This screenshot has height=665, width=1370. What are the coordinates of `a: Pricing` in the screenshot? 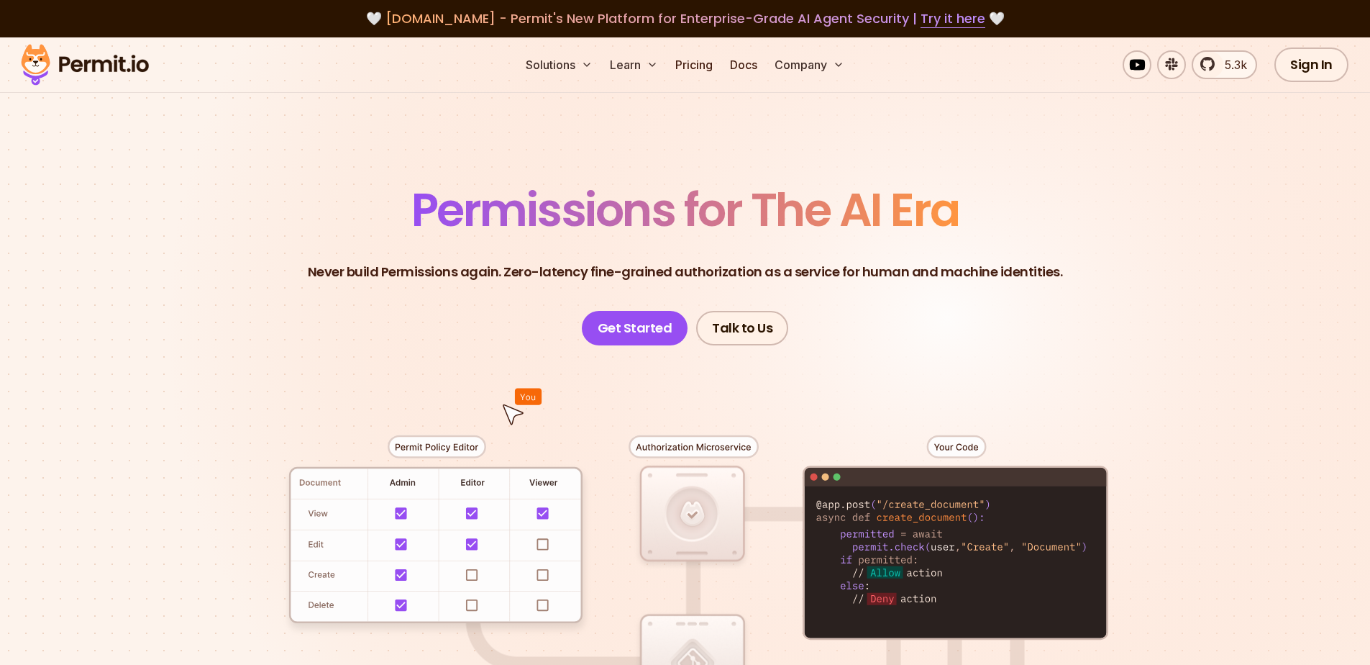 It's located at (694, 65).